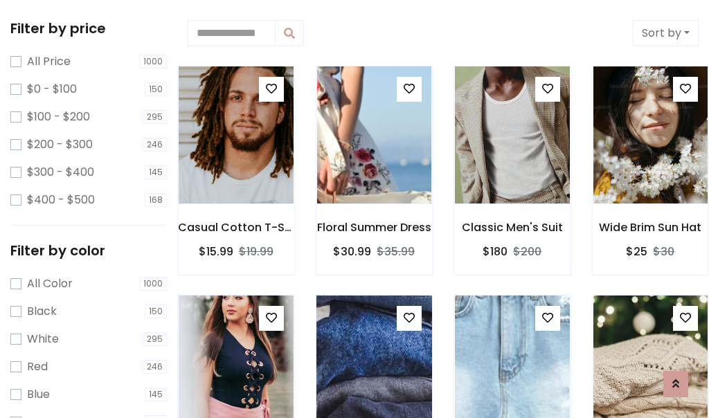 This screenshot has width=709, height=418. What do you see at coordinates (651, 227) in the screenshot?
I see `h6: Wide Brim Sun Hat` at bounding box center [651, 227].